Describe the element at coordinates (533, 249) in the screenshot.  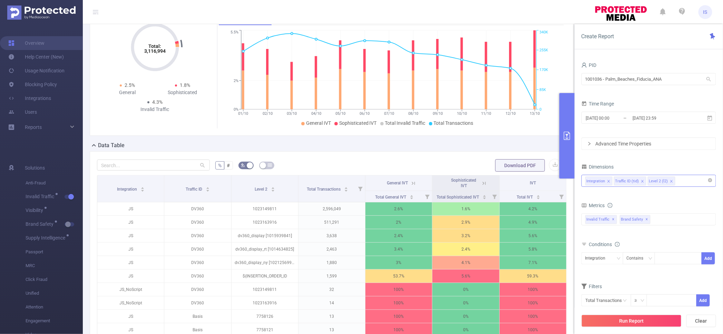
I see `p: 5.8%` at that location.